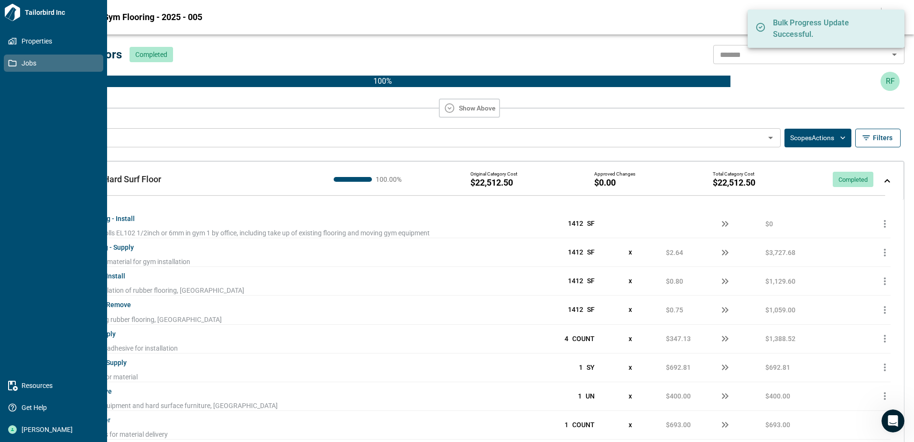  Describe the element at coordinates (887, 181) in the screenshot. I see `img: expand` at that location.